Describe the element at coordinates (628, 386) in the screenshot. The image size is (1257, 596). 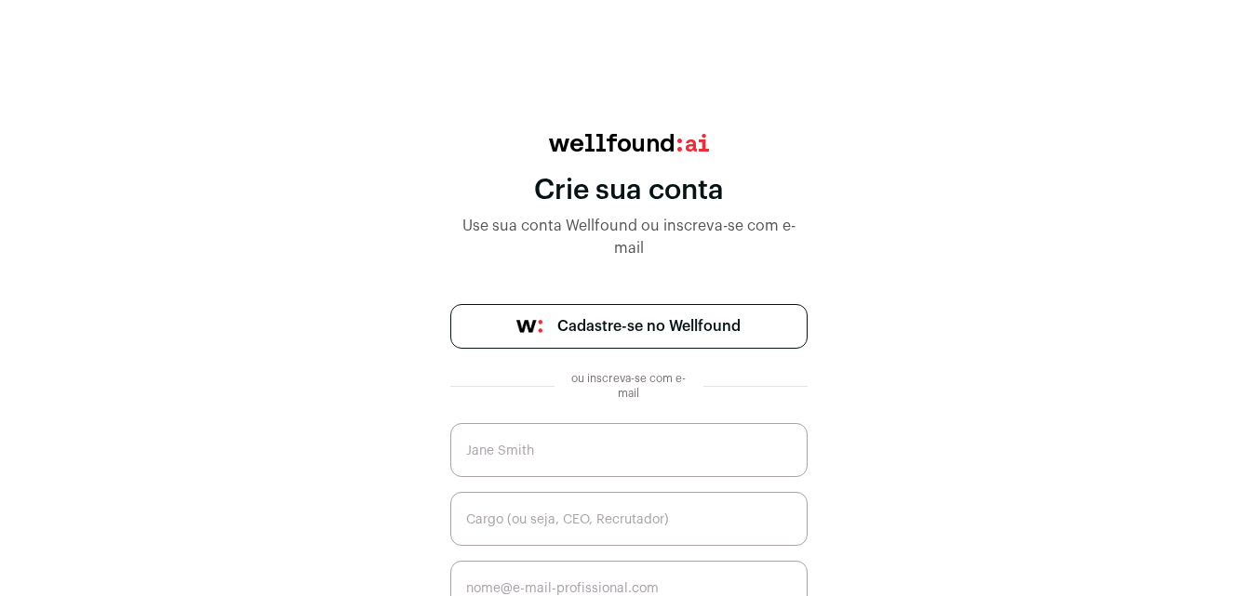
I see `font: ou inscreva-se com e-mail` at that location.